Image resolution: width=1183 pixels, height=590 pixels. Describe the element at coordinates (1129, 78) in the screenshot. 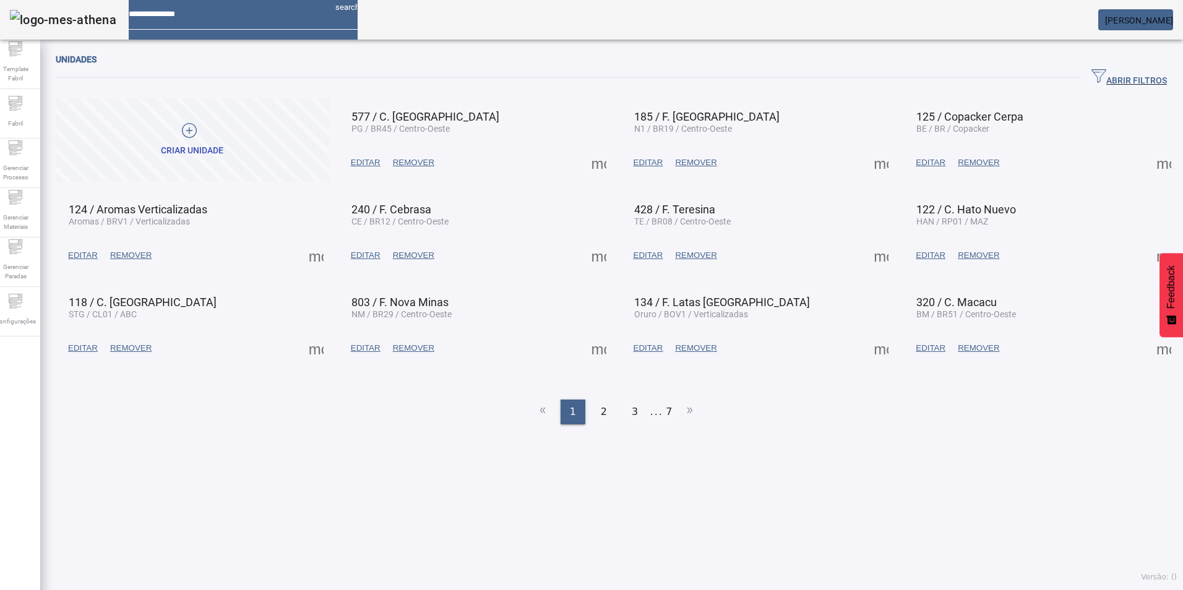

I see `button: ABRIR FILTROS` at that location.